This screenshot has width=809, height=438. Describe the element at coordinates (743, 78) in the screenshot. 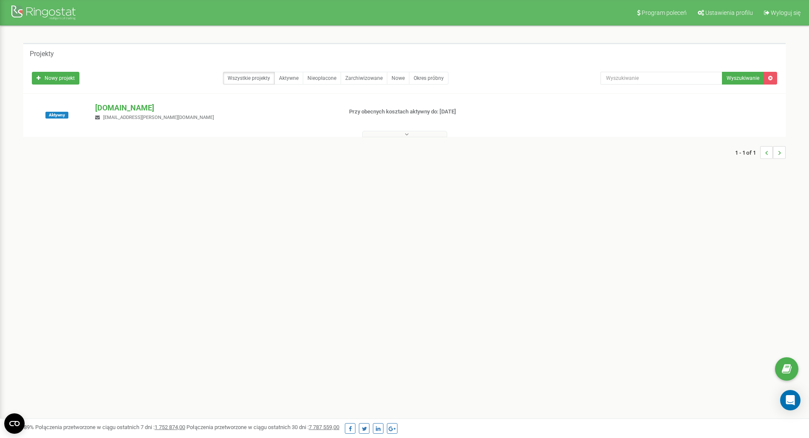

I see `button: Wyszukiwanie` at that location.